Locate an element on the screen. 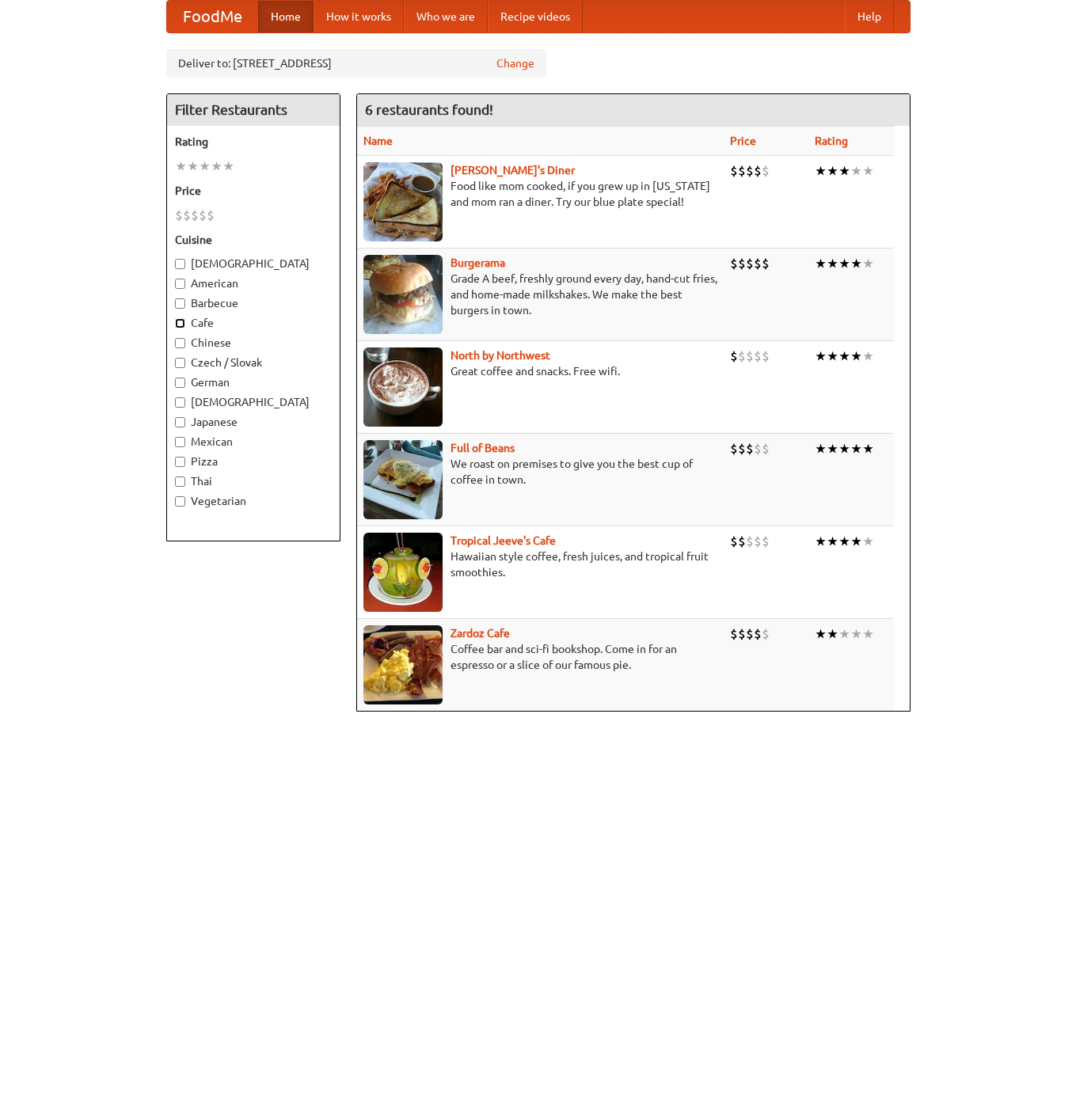  h4: Filter Restaurants is located at coordinates (254, 110).